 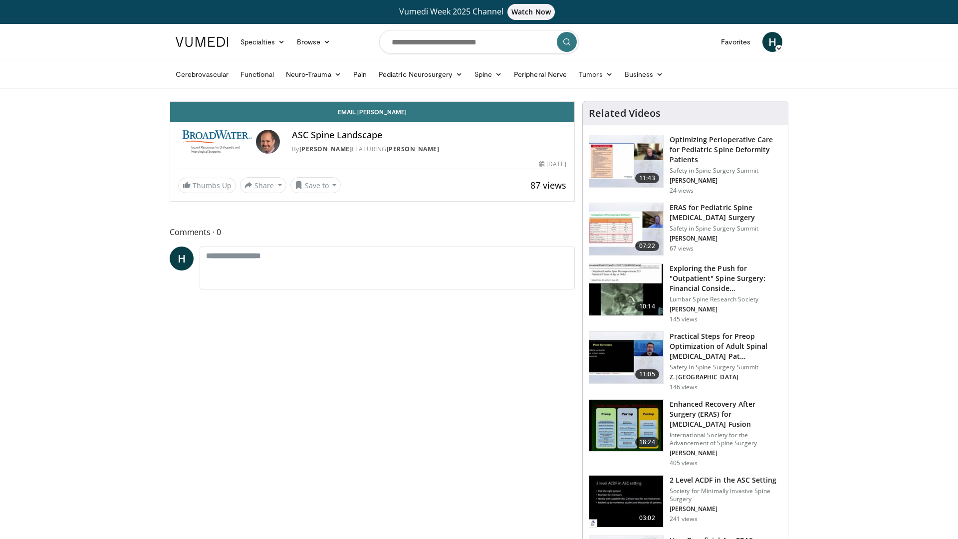 I want to click on a: Thumbs Up, so click(x=207, y=185).